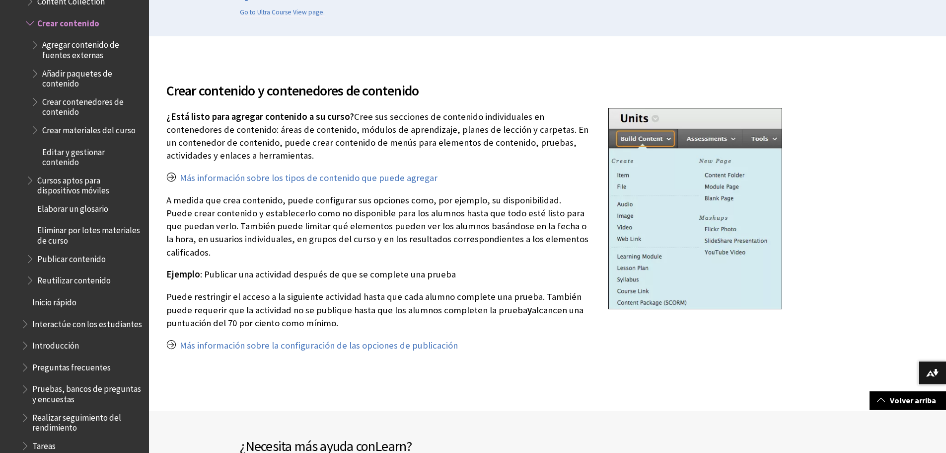 The height and width of the screenshot is (453, 946). I want to click on p: Puede restringir el acceso a la siguiente actividad hasta que cada alumno complete una prueba. Ta..., so click(474, 310).